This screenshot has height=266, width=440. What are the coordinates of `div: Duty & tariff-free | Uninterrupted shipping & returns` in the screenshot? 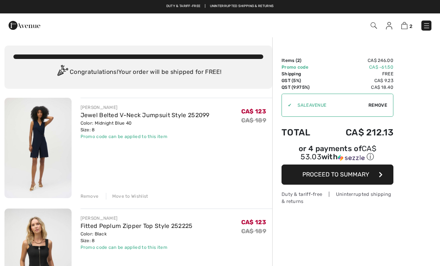 It's located at (338, 198).